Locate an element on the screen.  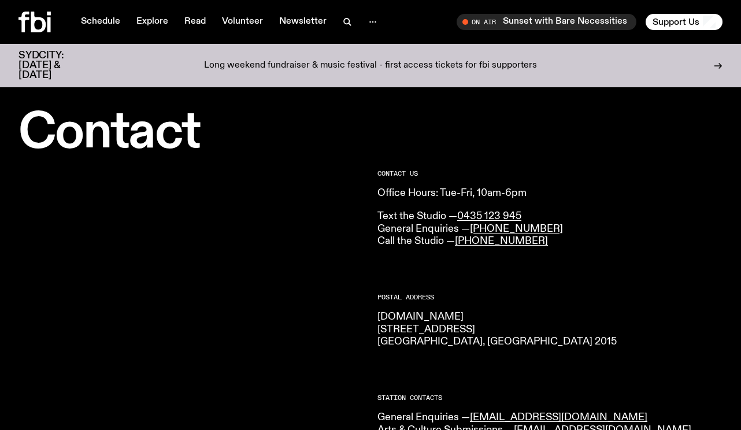
a: Explore is located at coordinates (152, 22).